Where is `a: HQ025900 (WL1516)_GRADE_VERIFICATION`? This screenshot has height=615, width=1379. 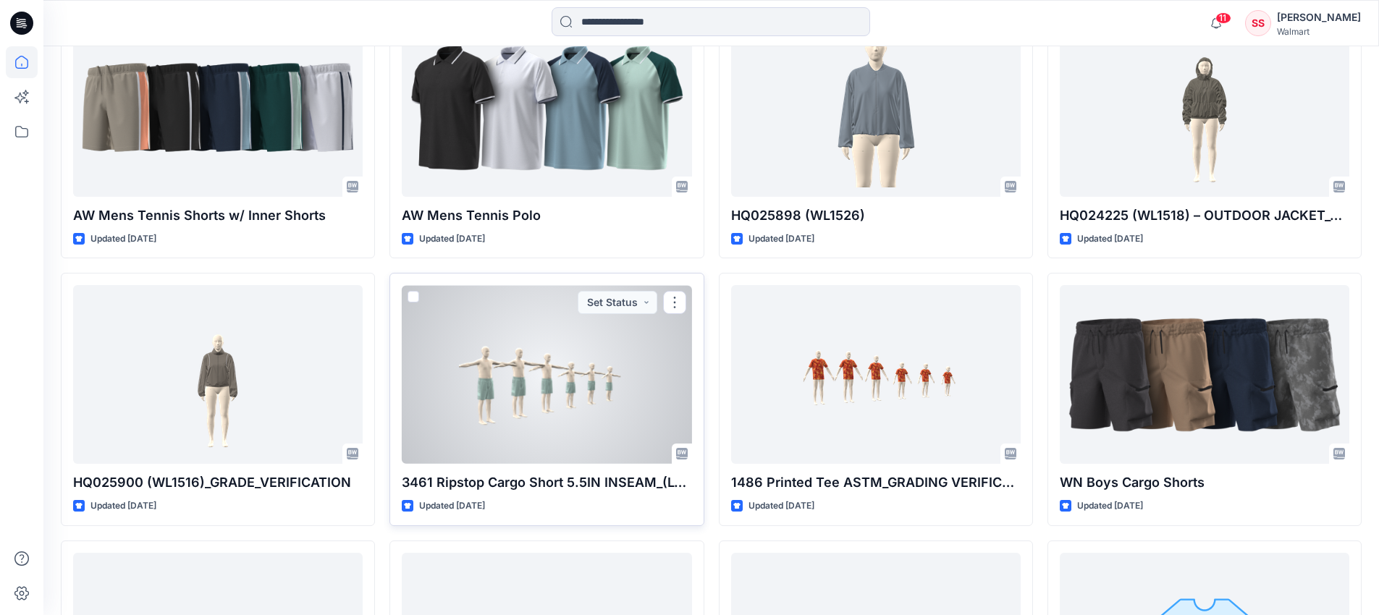
a: HQ025900 (WL1516)_GRADE_VERIFICATION is located at coordinates (218, 374).